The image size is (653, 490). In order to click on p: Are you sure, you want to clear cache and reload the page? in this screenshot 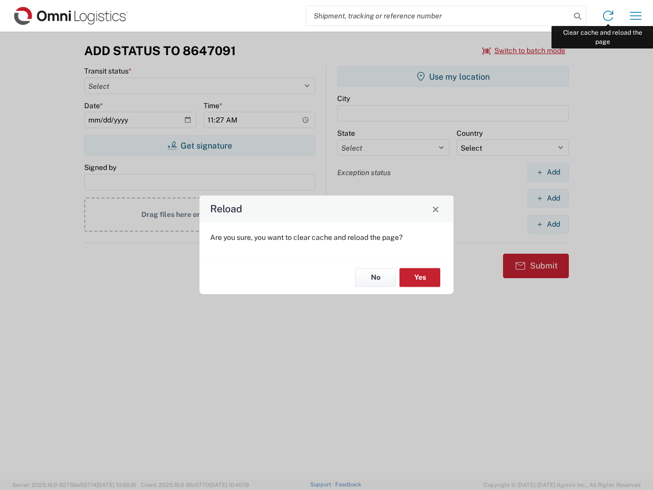, I will do `click(327, 237)`.